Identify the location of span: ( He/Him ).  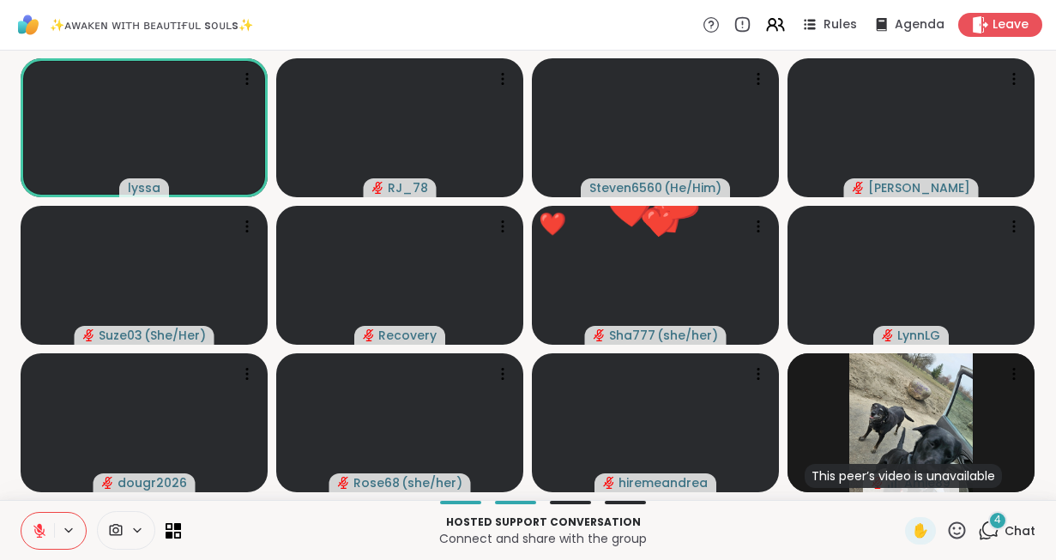
(693, 188).